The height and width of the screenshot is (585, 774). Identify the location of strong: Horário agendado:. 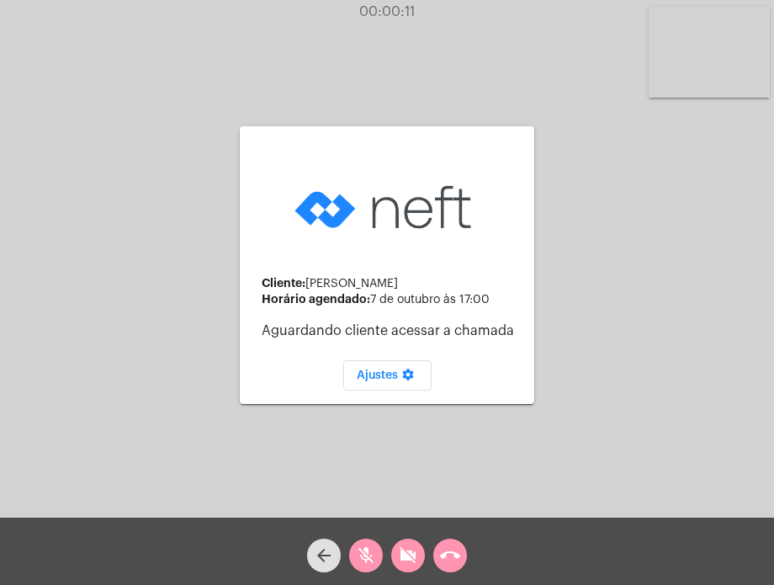
(315, 299).